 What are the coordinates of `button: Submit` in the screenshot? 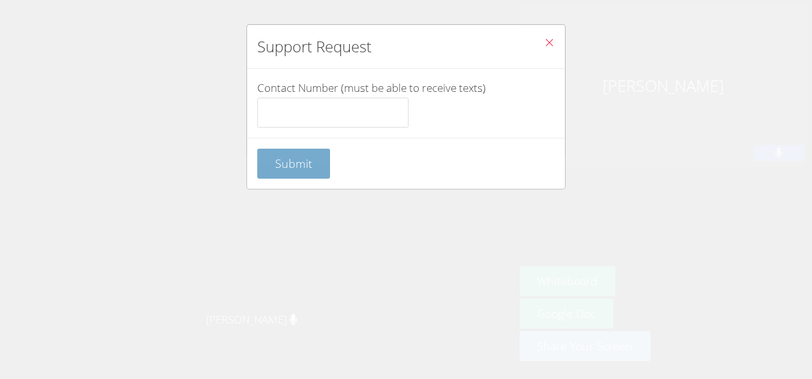 It's located at (294, 163).